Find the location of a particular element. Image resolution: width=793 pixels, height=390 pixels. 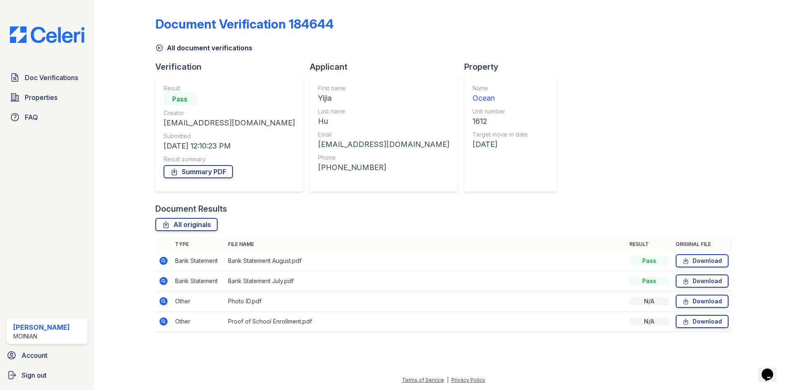

div: Property is located at coordinates (514, 67).